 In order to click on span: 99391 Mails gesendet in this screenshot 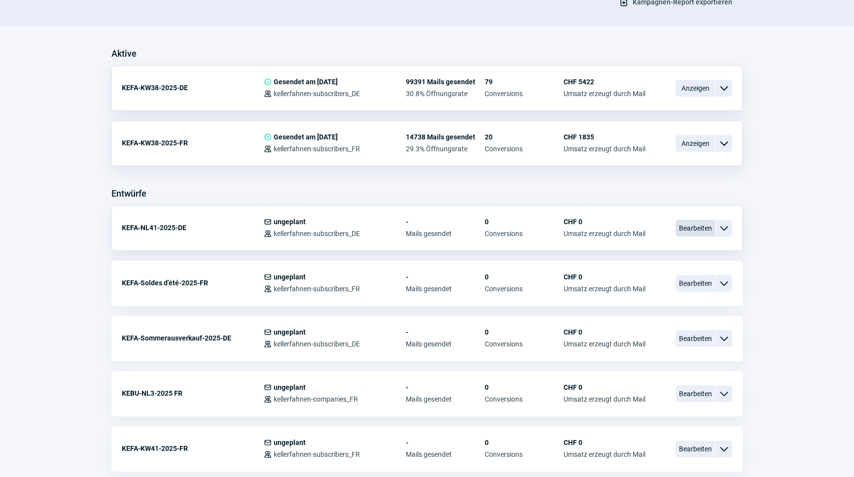, I will do `click(445, 82)`.